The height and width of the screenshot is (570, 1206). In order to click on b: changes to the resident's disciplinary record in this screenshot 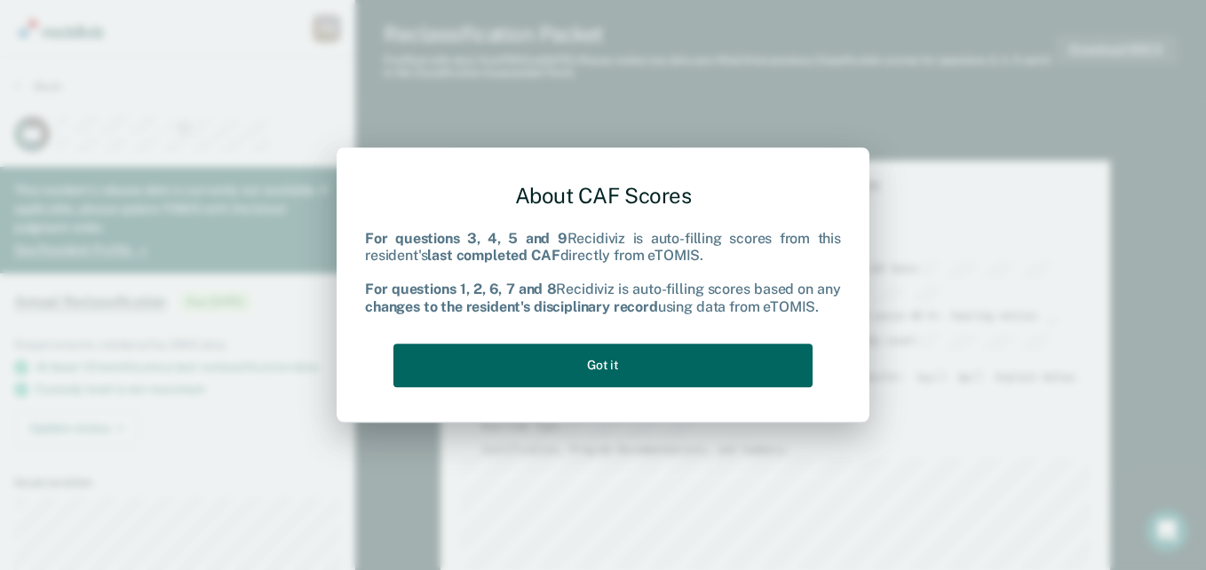, I will do `click(511, 306)`.